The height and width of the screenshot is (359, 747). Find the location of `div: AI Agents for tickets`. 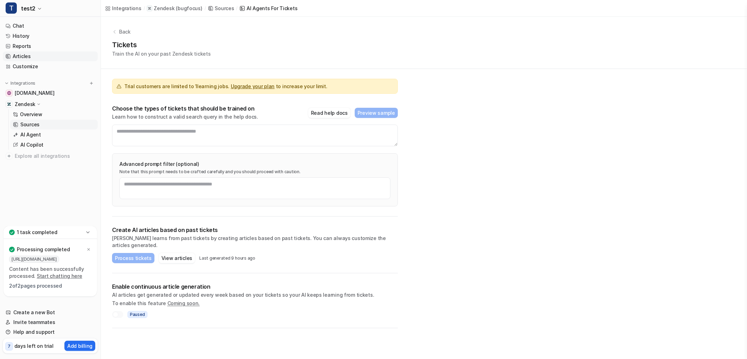

div: AI Agents for tickets is located at coordinates (272, 8).